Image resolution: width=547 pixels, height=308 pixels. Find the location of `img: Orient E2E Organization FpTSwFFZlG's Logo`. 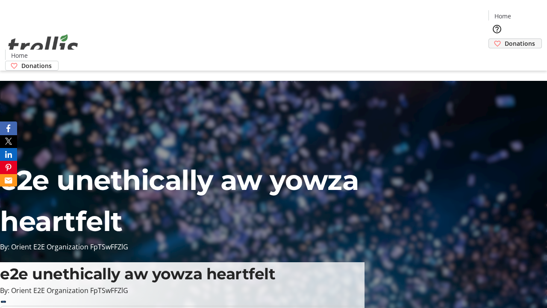

img: Orient E2E Organization FpTSwFFZlG's Logo is located at coordinates (43, 46).